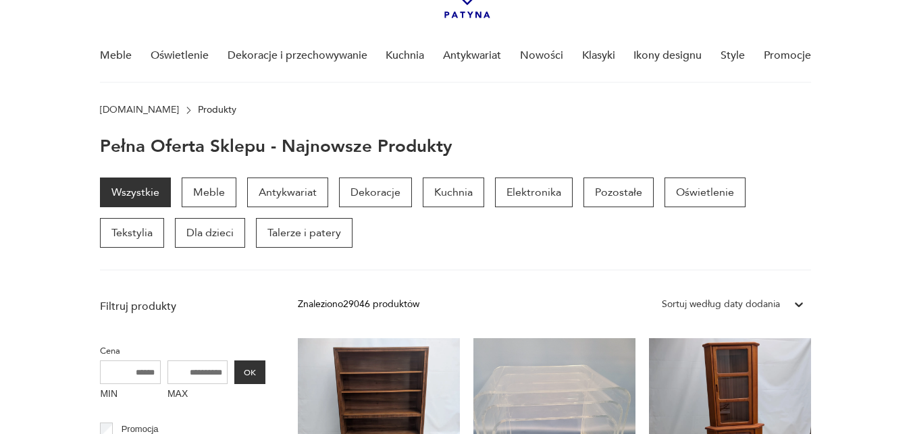  I want to click on a: Talerze i patery, so click(304, 233).